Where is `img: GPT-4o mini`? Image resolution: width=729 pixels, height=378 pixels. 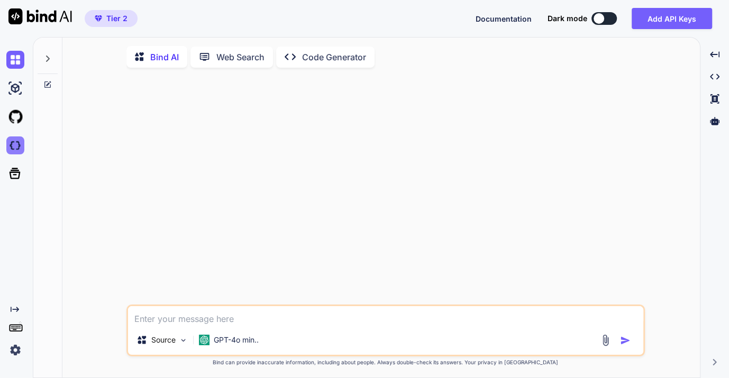
img: GPT-4o mini is located at coordinates (204, 340).